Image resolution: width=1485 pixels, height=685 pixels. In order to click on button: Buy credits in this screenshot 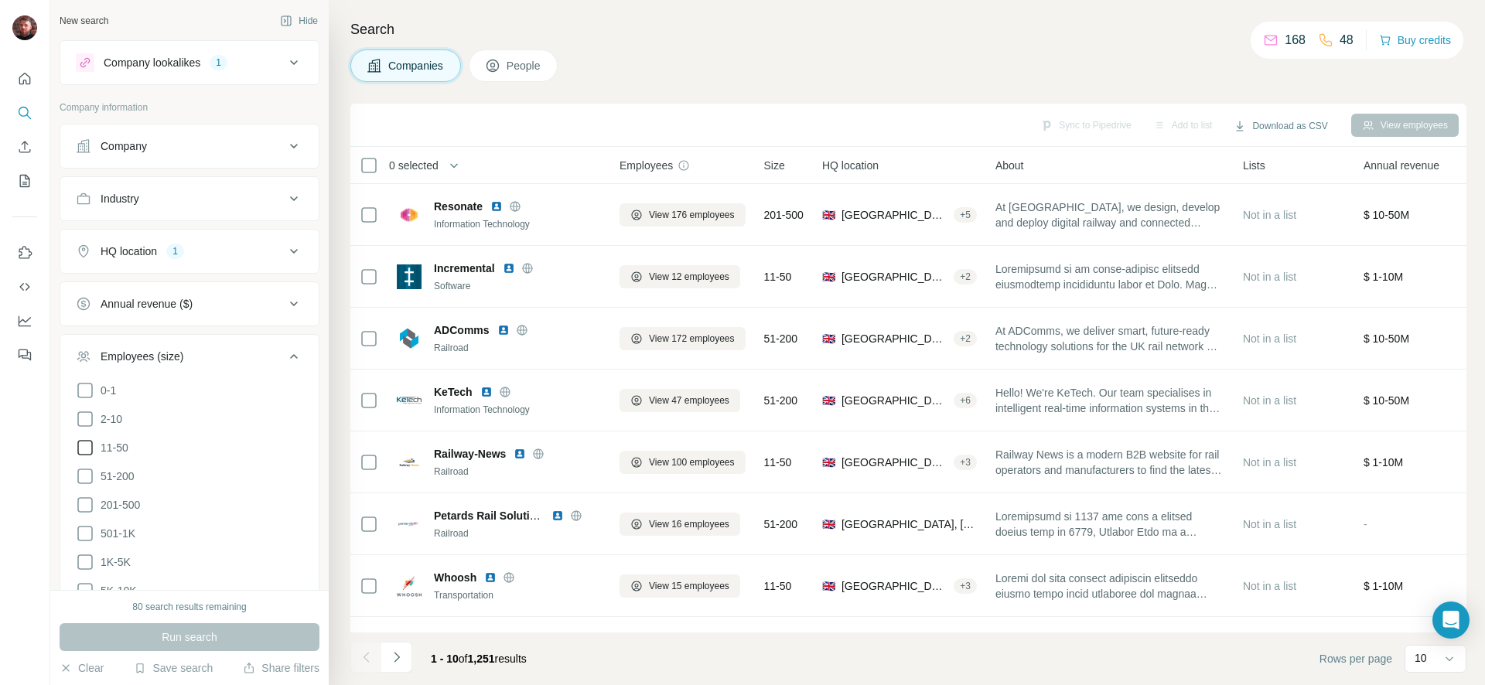, I will do `click(1414, 40)`.